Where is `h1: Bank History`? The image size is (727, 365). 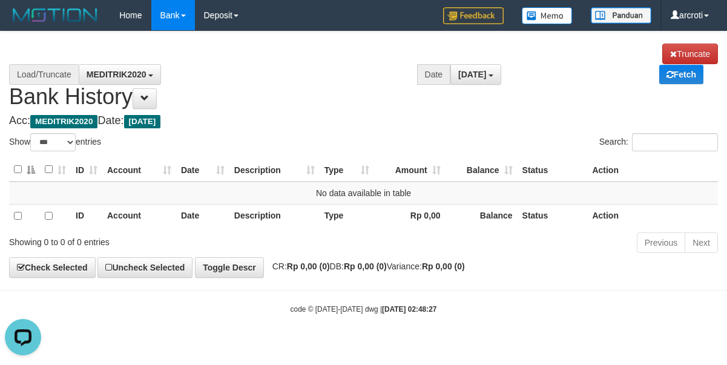 h1: Bank History is located at coordinates (363, 76).